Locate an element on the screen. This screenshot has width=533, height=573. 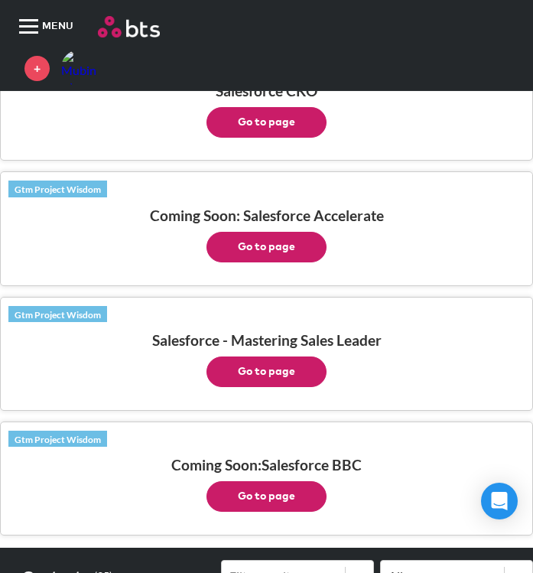
img: BTS Logo is located at coordinates (128, 27).